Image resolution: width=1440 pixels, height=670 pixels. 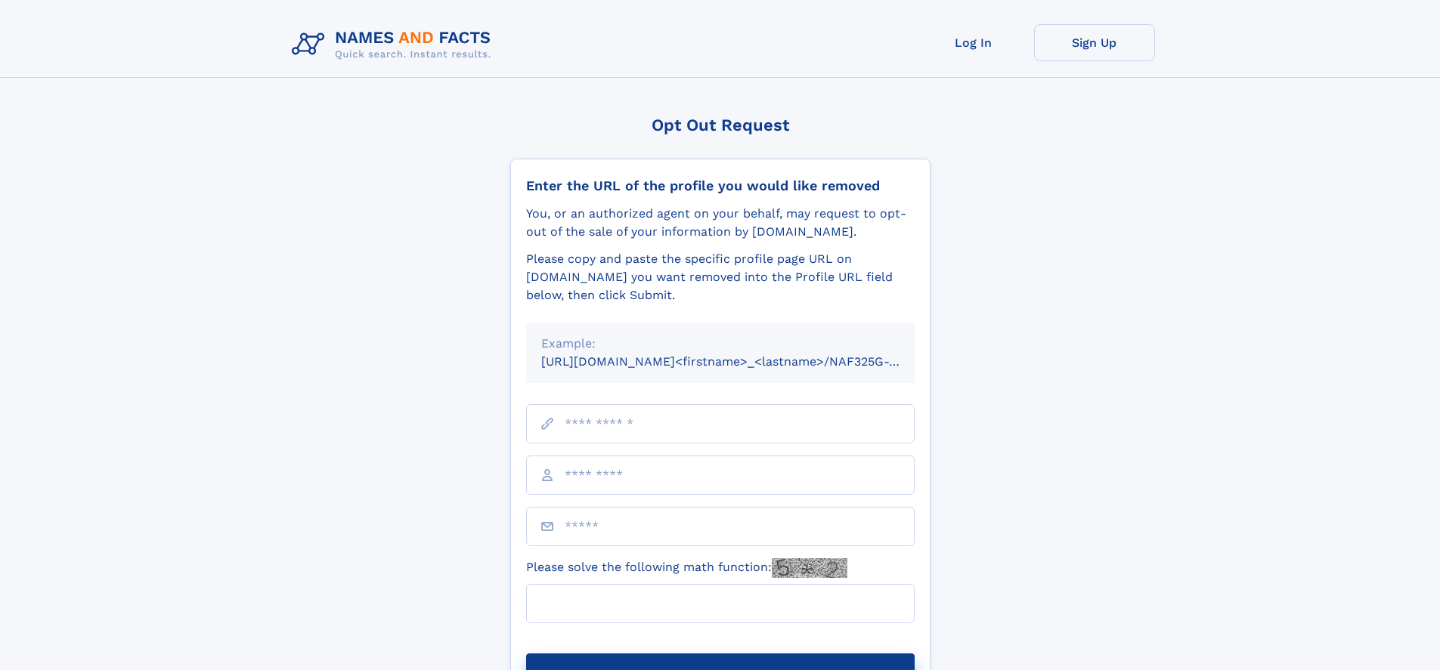 I want to click on div: Example:, so click(x=720, y=344).